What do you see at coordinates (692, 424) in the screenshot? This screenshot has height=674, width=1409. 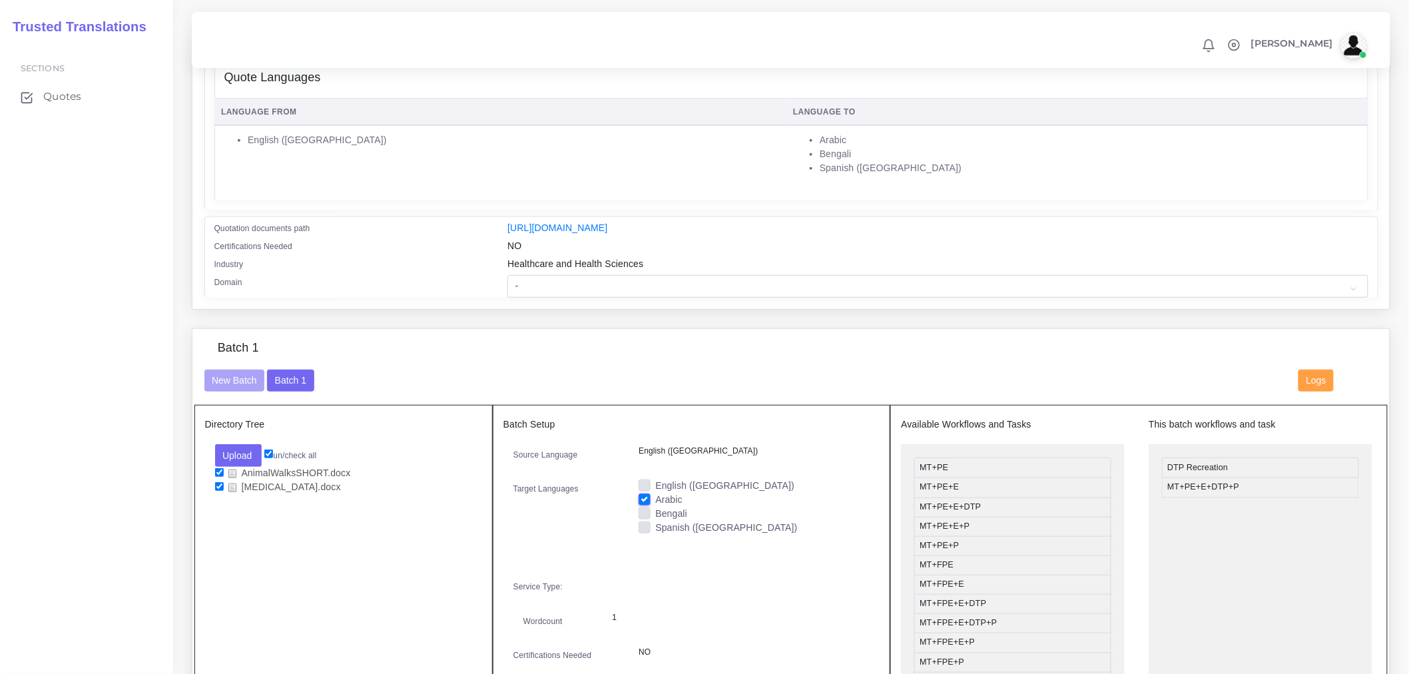 I see `h5: Batch Setup` at bounding box center [692, 424].